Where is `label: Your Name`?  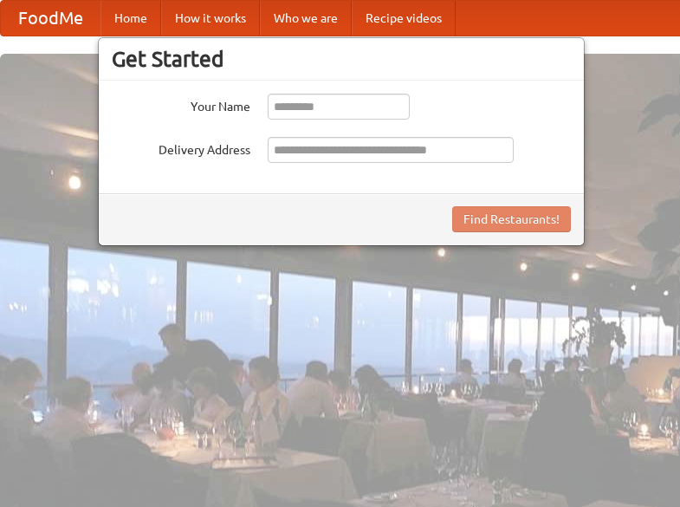 label: Your Name is located at coordinates (181, 104).